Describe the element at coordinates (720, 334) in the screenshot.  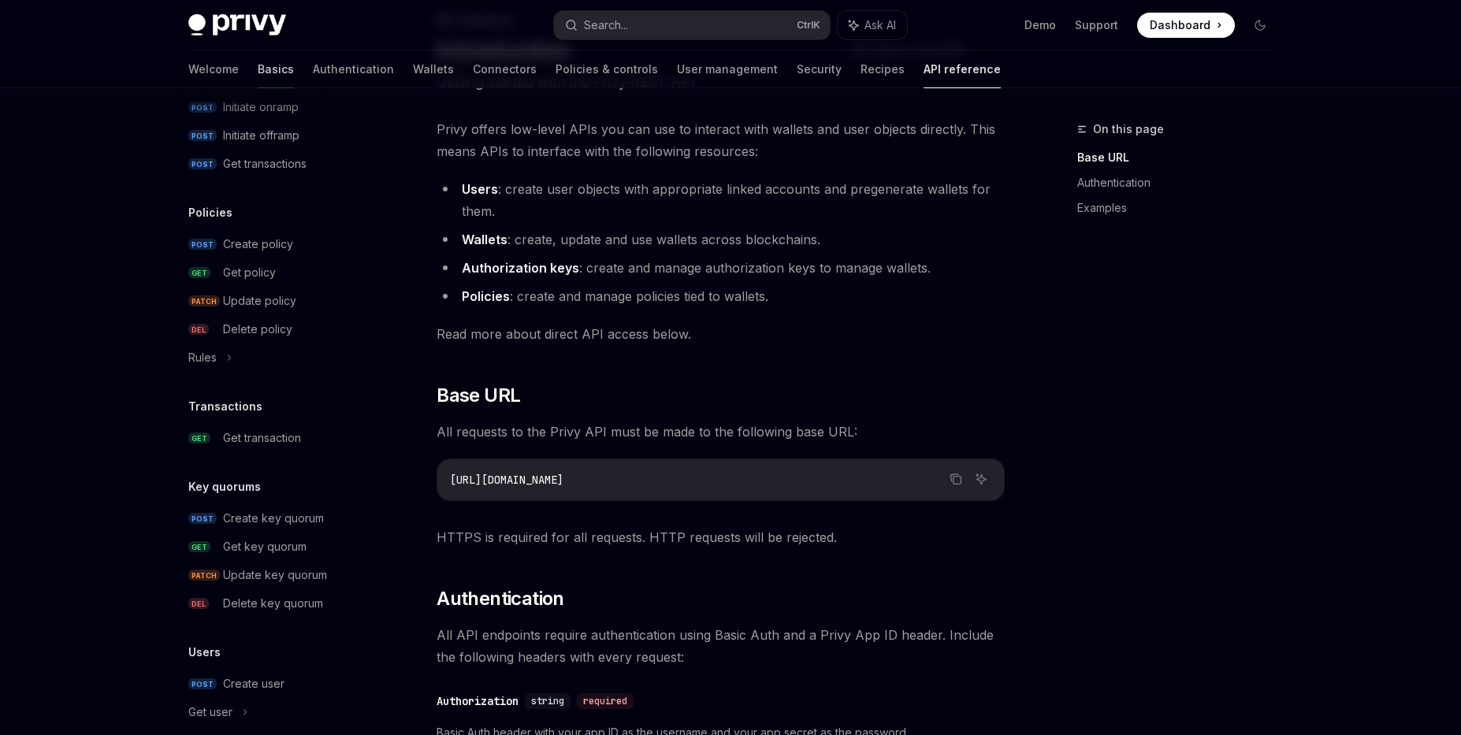
I see `span: Read more about direct API access below.` at that location.